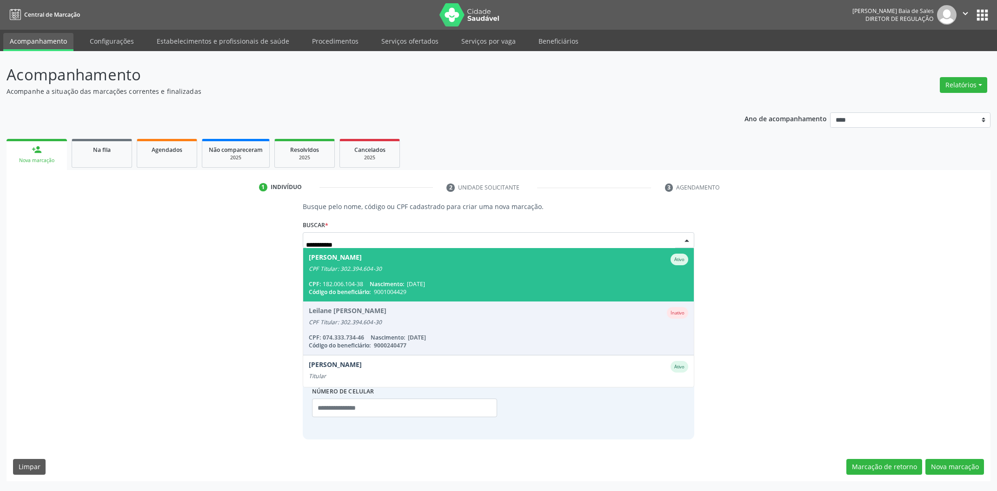  I want to click on a: Procedimentos, so click(335, 41).